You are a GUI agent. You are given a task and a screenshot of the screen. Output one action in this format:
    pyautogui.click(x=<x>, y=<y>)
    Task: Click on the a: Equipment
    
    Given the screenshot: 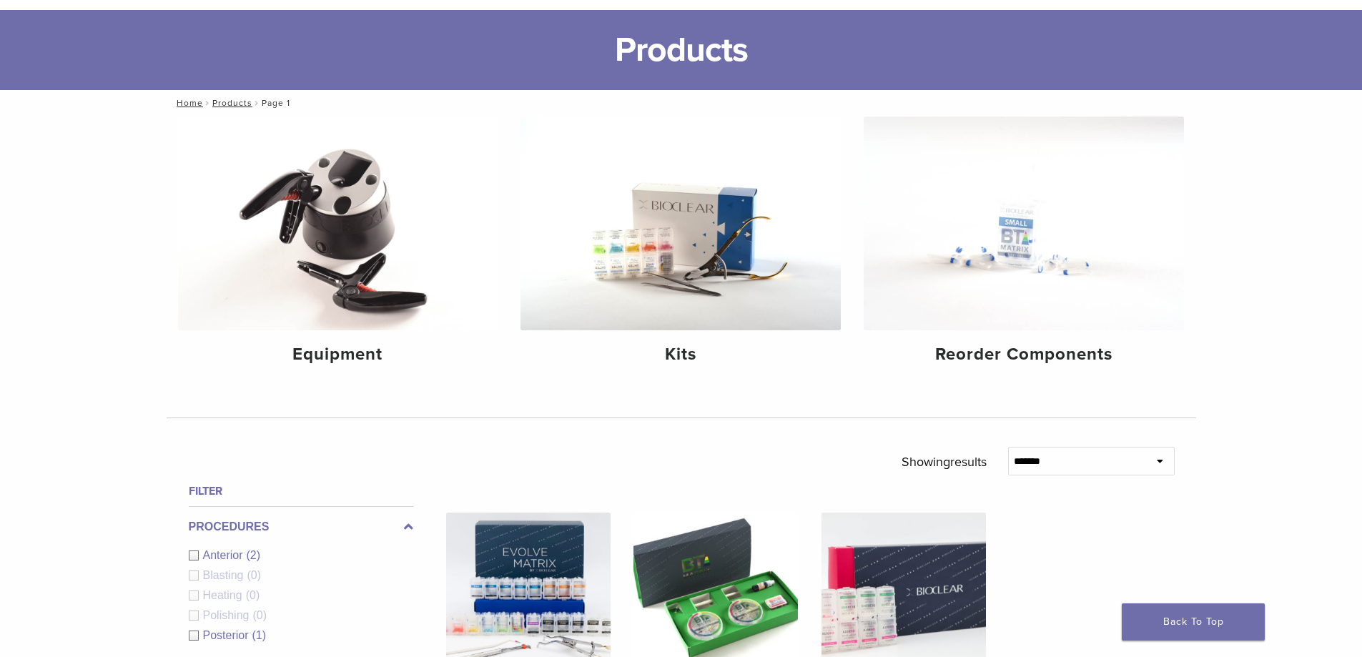 What is the action you would take?
    pyautogui.click(x=338, y=247)
    